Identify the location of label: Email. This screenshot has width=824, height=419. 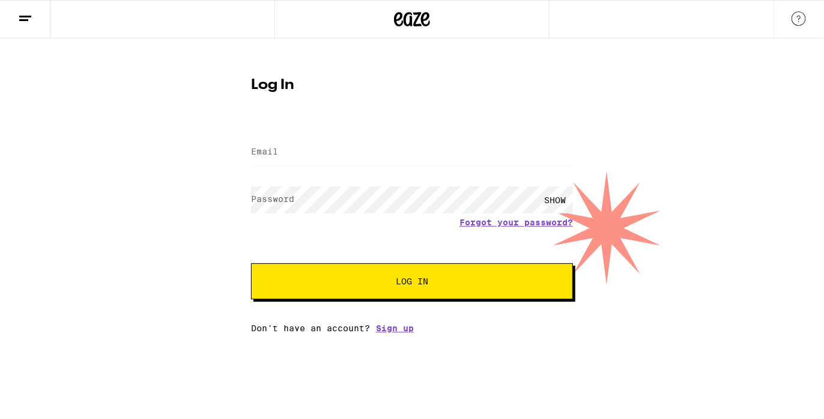
(264, 151).